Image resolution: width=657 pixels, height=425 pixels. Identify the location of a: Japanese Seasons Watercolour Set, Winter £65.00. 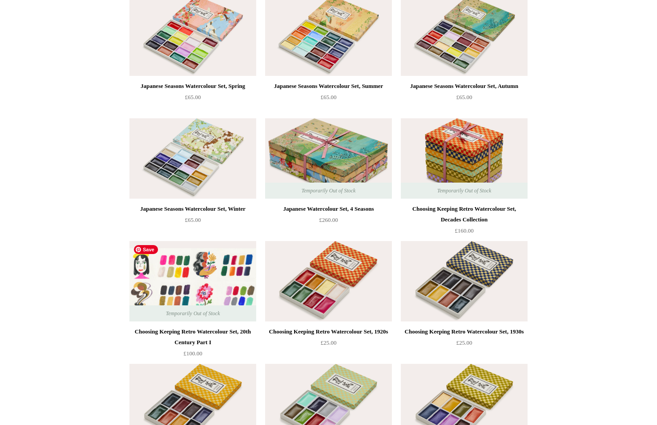
(193, 222).